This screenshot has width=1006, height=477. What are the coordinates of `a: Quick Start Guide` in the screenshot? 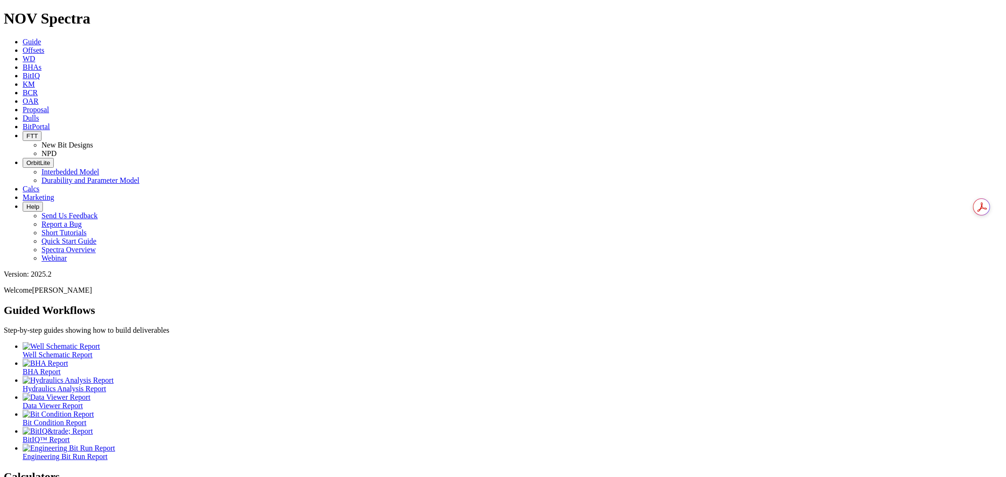 It's located at (69, 241).